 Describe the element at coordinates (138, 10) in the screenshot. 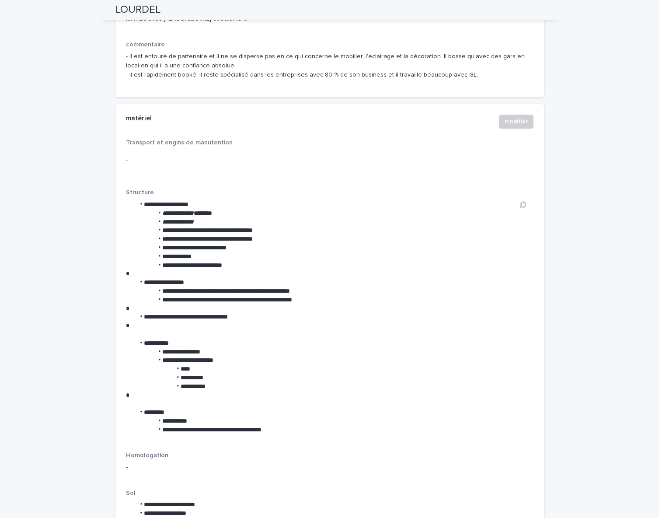

I see `h2: LOURDEL` at that location.